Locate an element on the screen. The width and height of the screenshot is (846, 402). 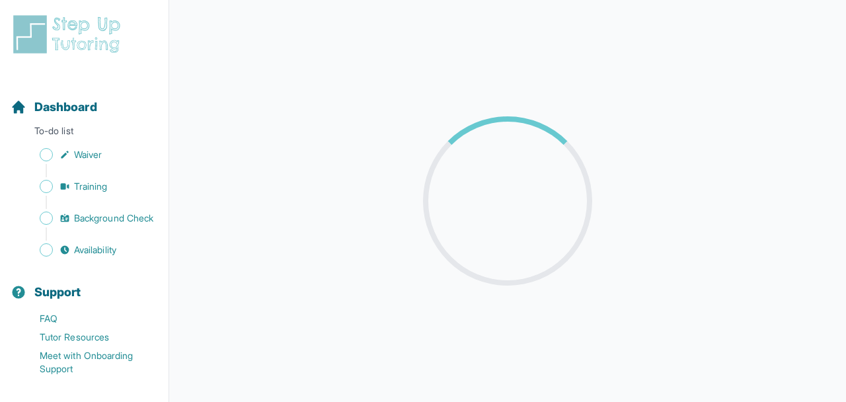
a: FAQ is located at coordinates (89, 318).